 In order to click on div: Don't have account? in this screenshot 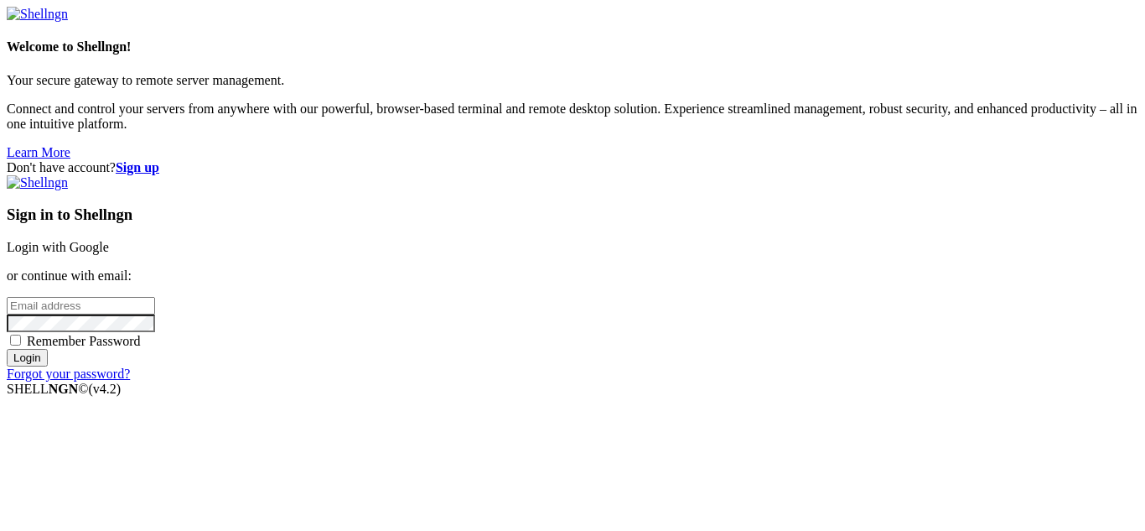, I will do `click(573, 168)`.